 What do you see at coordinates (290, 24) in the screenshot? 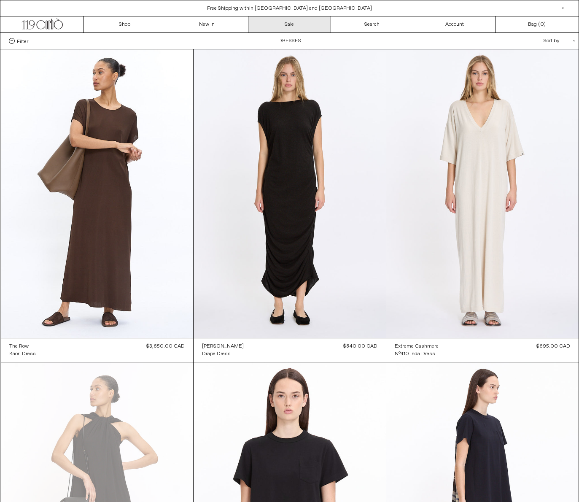
I see `a: Sale` at bounding box center [290, 24].